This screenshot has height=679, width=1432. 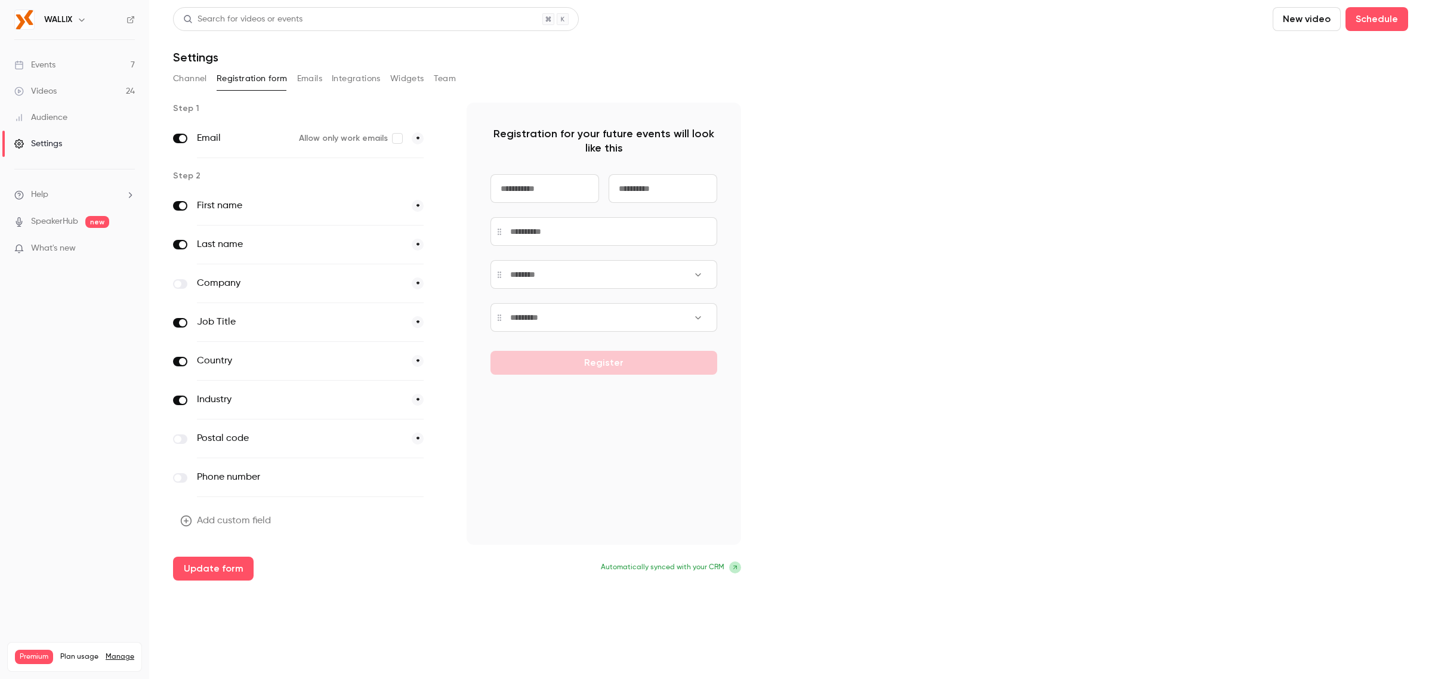 What do you see at coordinates (79, 657) in the screenshot?
I see `span: Plan usage` at bounding box center [79, 657].